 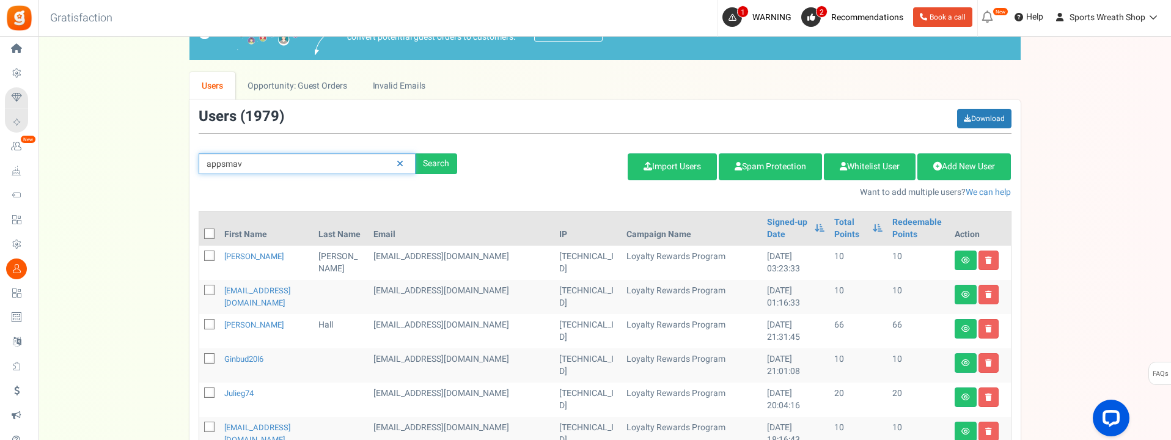 I want to click on a: julieg74, so click(x=239, y=393).